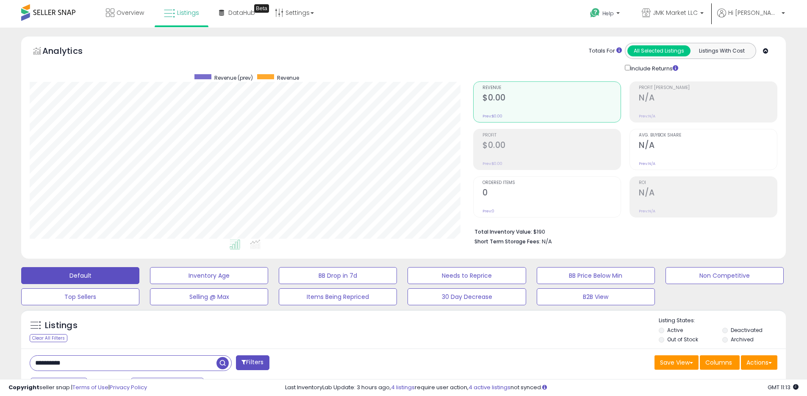 Image resolution: width=807 pixels, height=396 pixels. I want to click on span: JMK Market LLC, so click(675, 13).